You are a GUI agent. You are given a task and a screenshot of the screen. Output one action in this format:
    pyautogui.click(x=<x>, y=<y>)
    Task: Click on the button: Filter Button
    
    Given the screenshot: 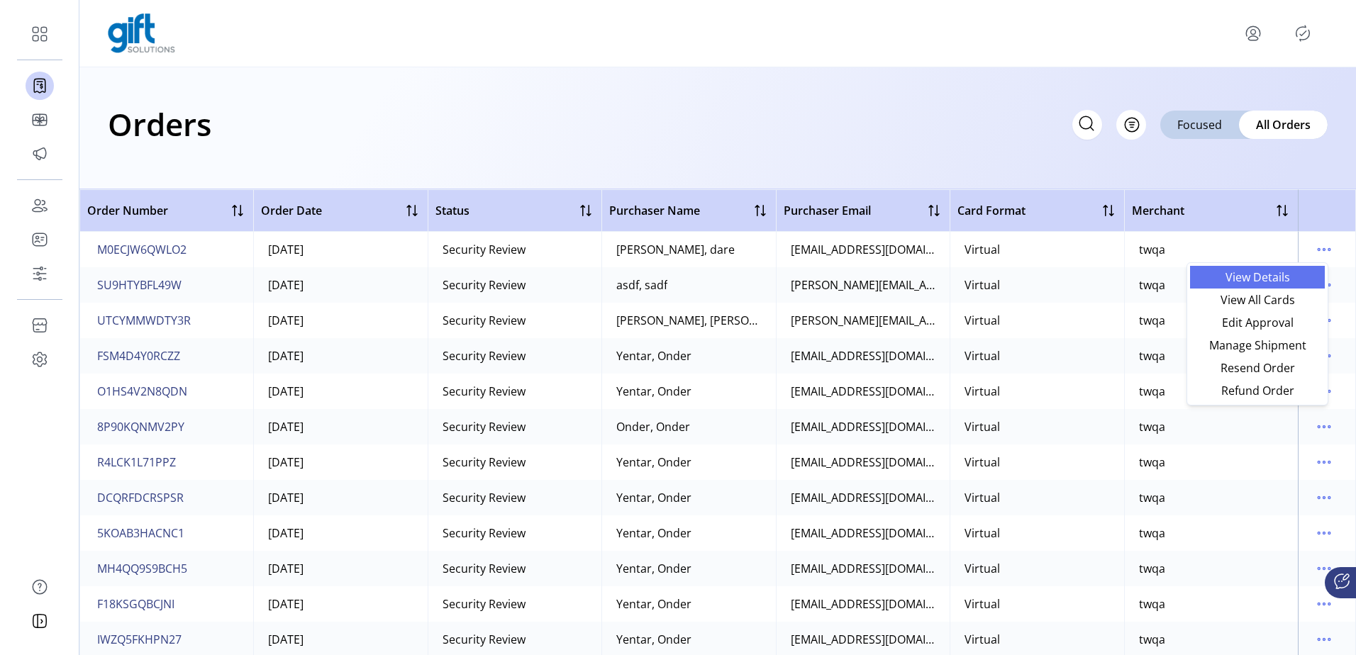 What is the action you would take?
    pyautogui.click(x=1131, y=125)
    